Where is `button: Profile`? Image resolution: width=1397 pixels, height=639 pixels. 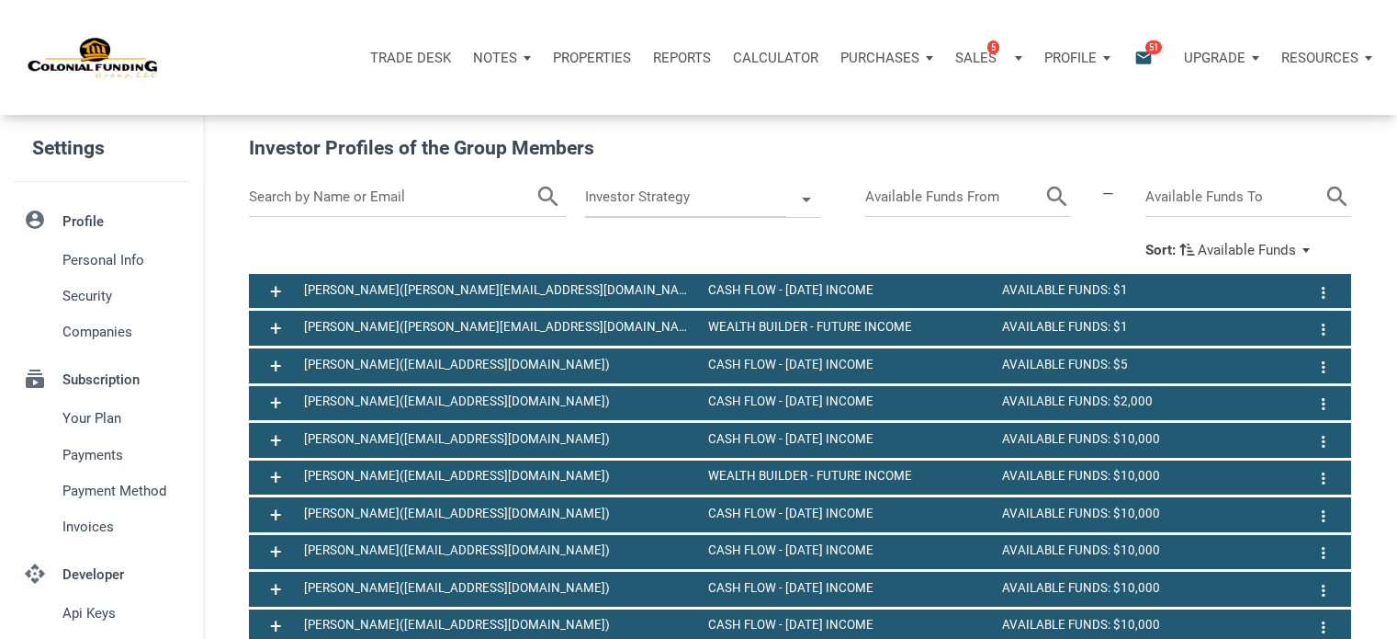 button: Profile is located at coordinates (1078, 58).